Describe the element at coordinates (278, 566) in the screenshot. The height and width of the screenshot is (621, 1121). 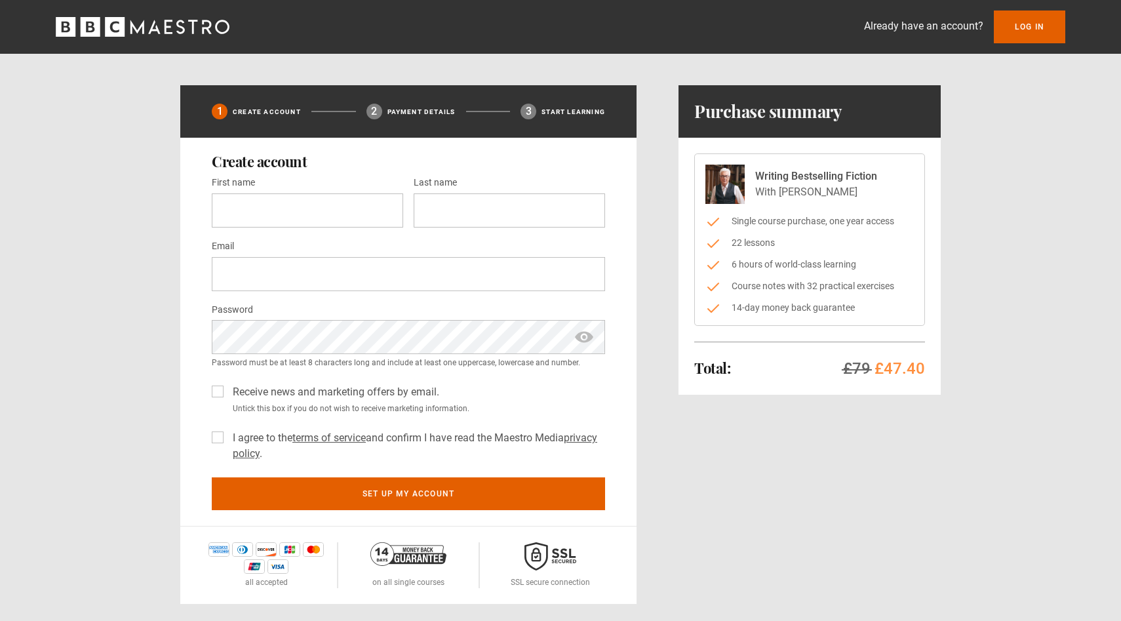
I see `img: visa` at that location.